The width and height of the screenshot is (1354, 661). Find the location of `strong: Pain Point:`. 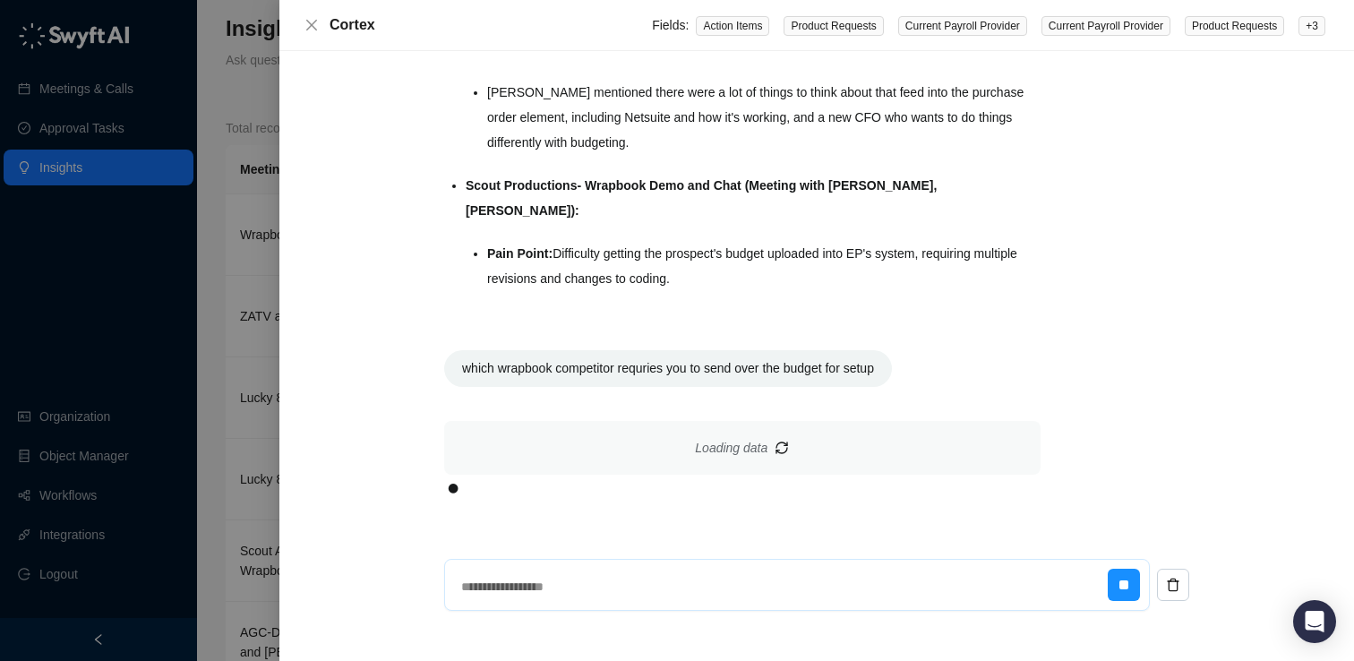

strong: Pain Point: is located at coordinates (519, 253).